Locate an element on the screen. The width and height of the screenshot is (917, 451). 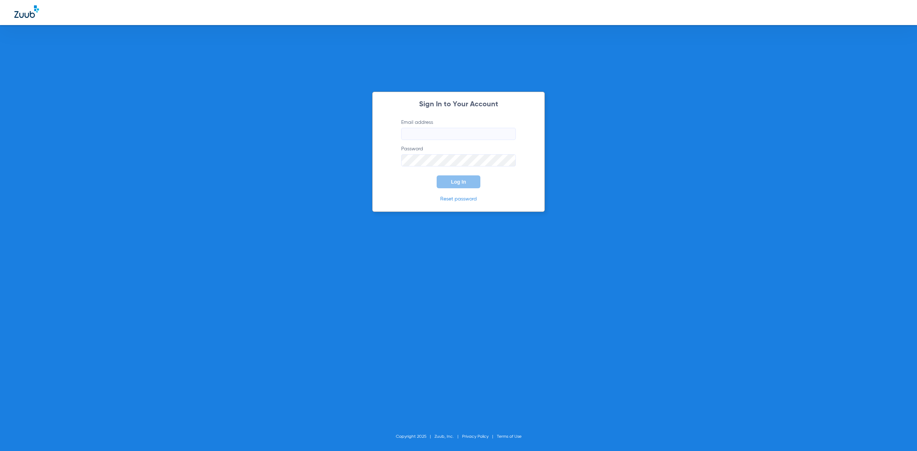
li: Copyright 2025 is located at coordinates (415, 437).